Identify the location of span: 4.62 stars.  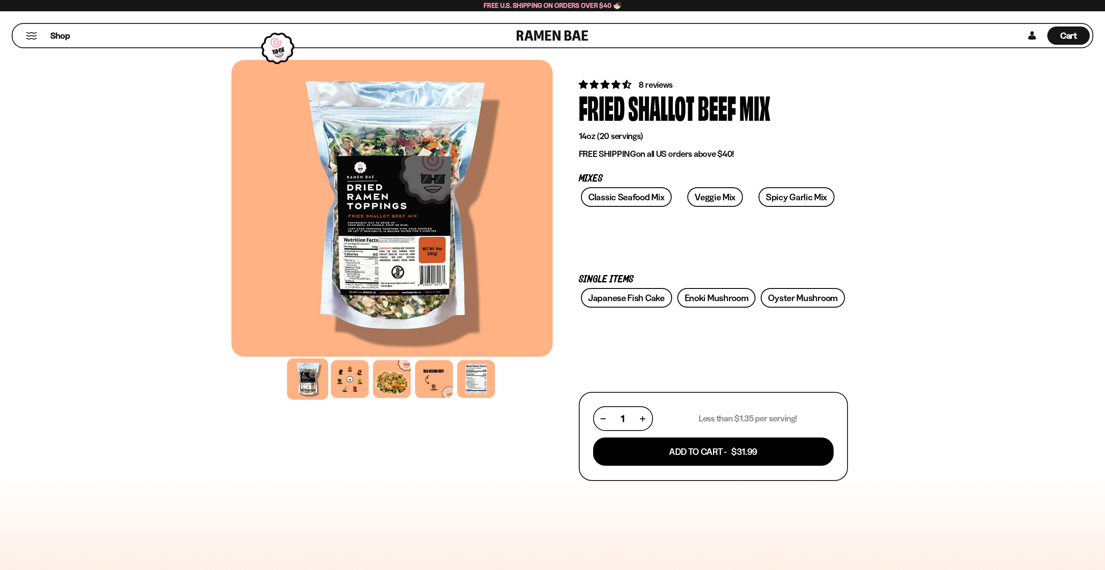
(606, 84).